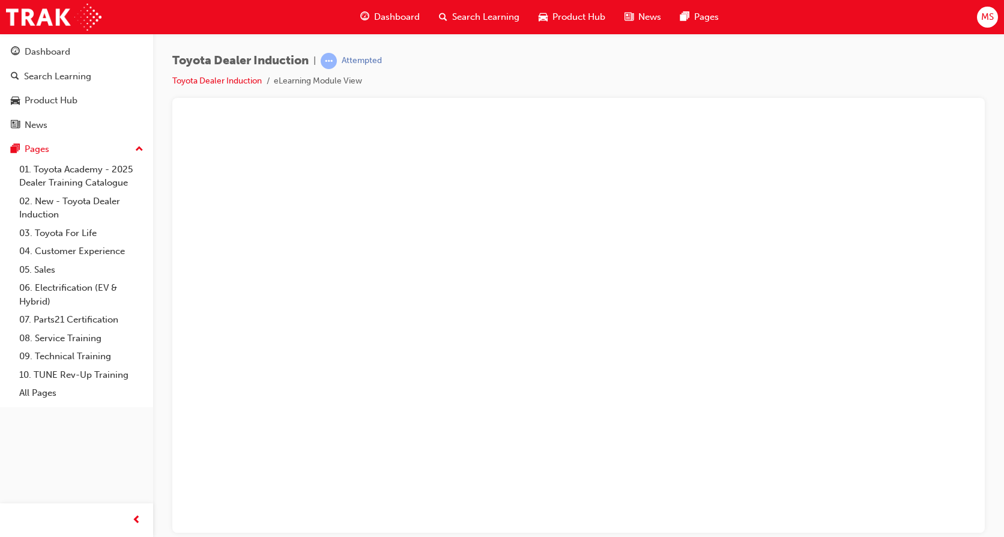 The image size is (1004, 537). What do you see at coordinates (217, 80) in the screenshot?
I see `a: Toyota Dealer Induction` at bounding box center [217, 80].